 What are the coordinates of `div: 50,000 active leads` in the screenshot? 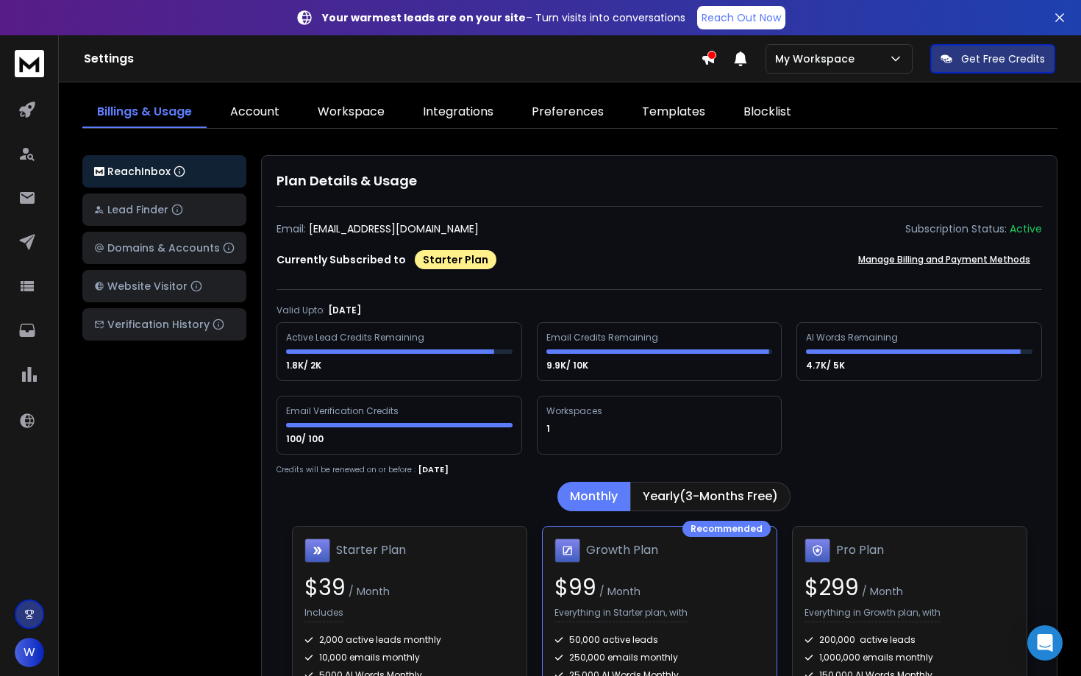 It's located at (660, 640).